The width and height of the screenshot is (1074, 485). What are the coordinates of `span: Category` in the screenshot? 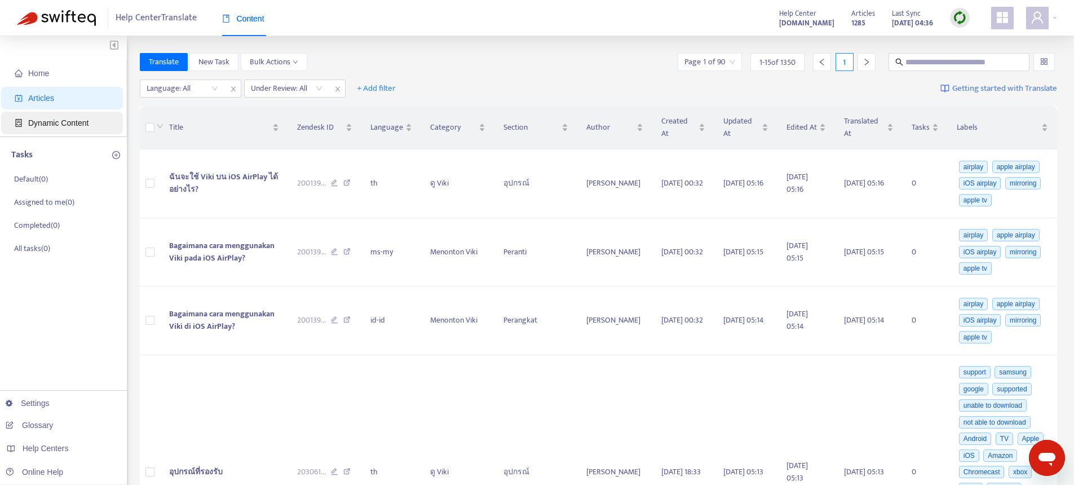 It's located at (453, 127).